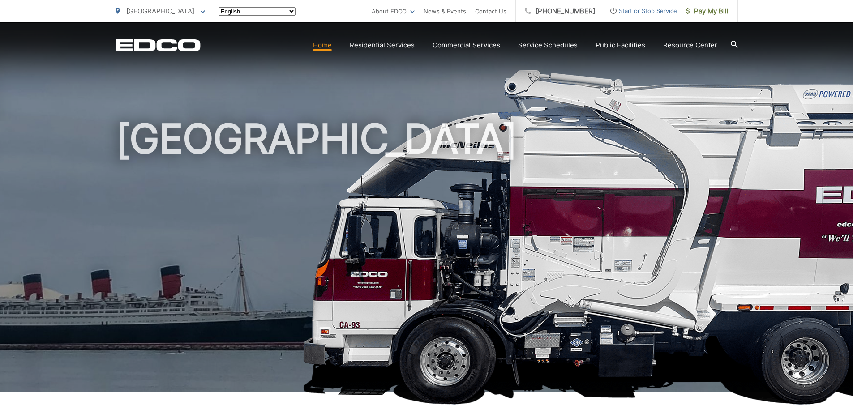 The image size is (853, 418). Describe the element at coordinates (690, 45) in the screenshot. I see `a: Resource Center` at that location.